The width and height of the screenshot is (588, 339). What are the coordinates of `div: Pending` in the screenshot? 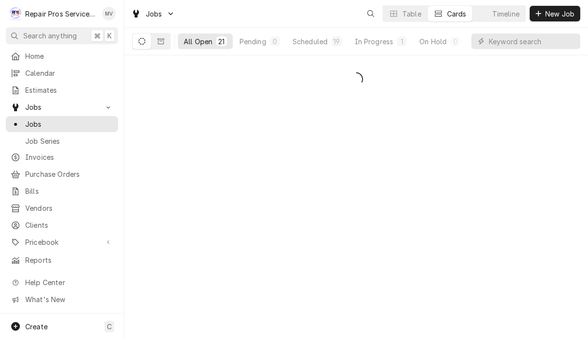 It's located at (253, 41).